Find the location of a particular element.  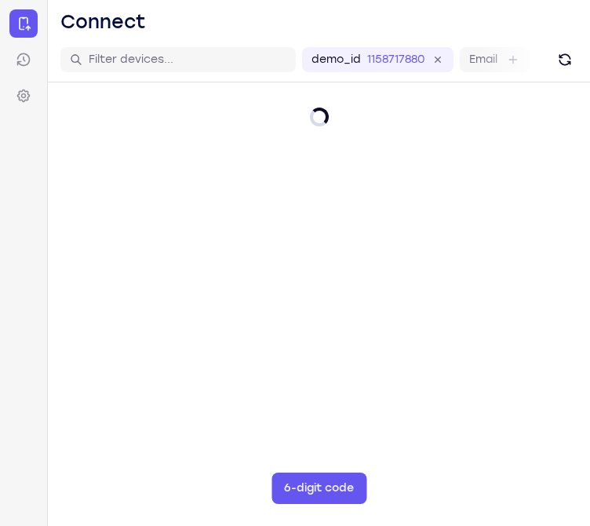

a: Settings is located at coordinates (24, 96).